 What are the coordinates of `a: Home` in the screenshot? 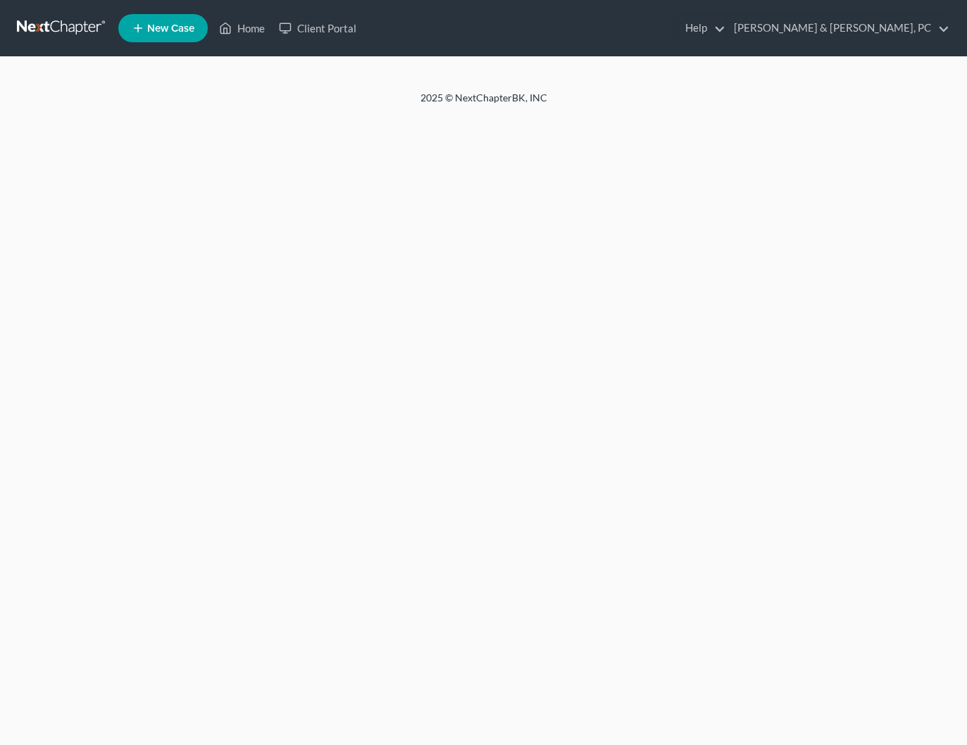 It's located at (242, 28).